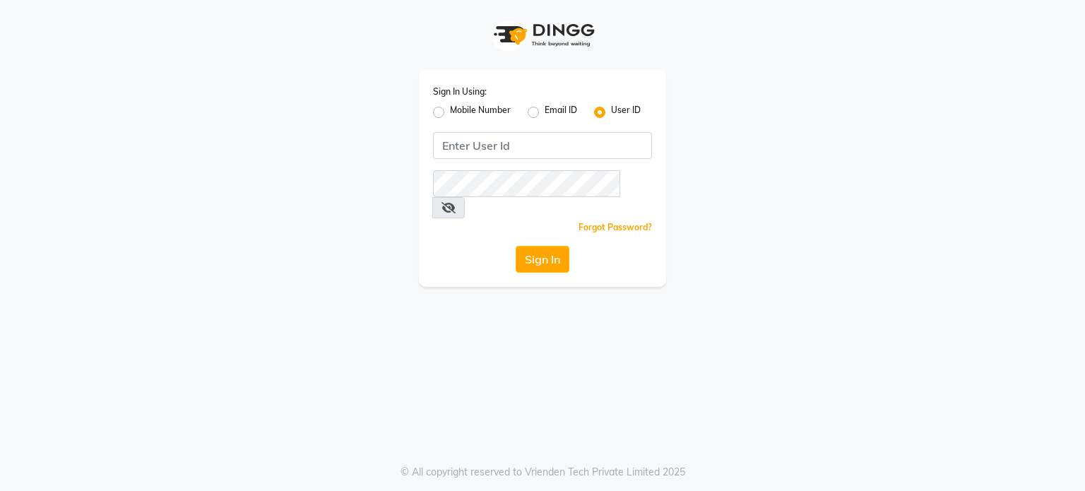  Describe the element at coordinates (615, 227) in the screenshot. I see `a: Forgot Password?` at that location.